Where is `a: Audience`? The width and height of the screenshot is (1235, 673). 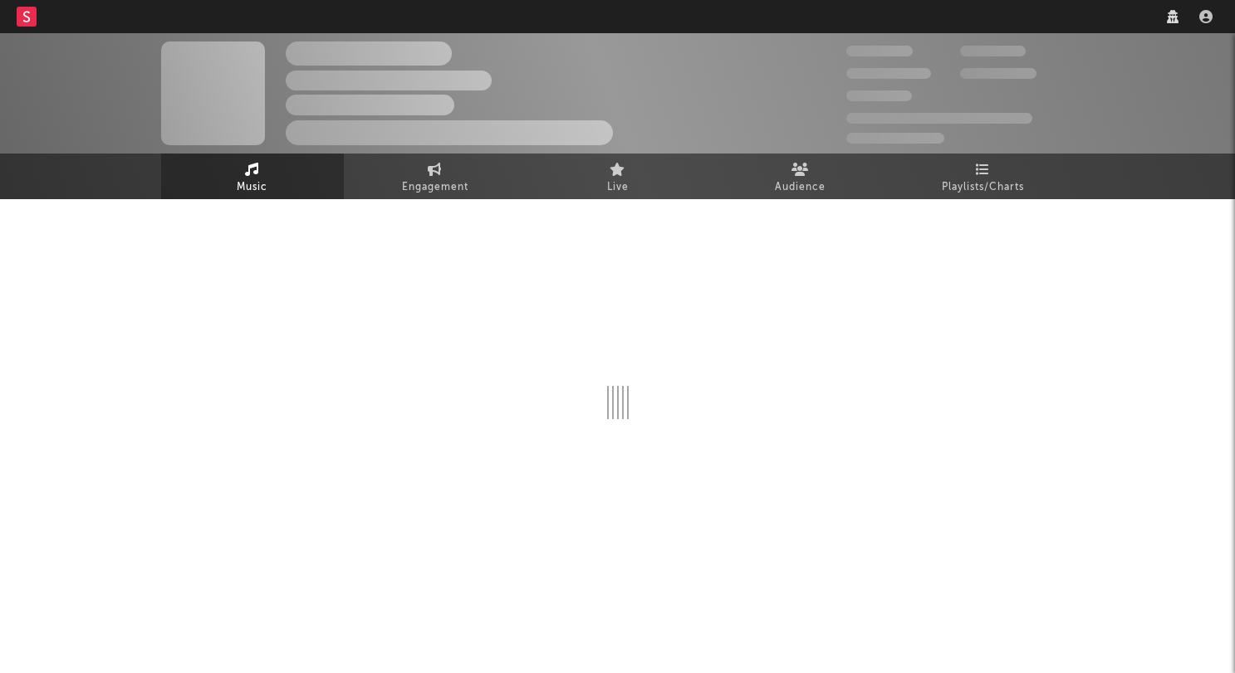
a: Audience is located at coordinates (800, 176).